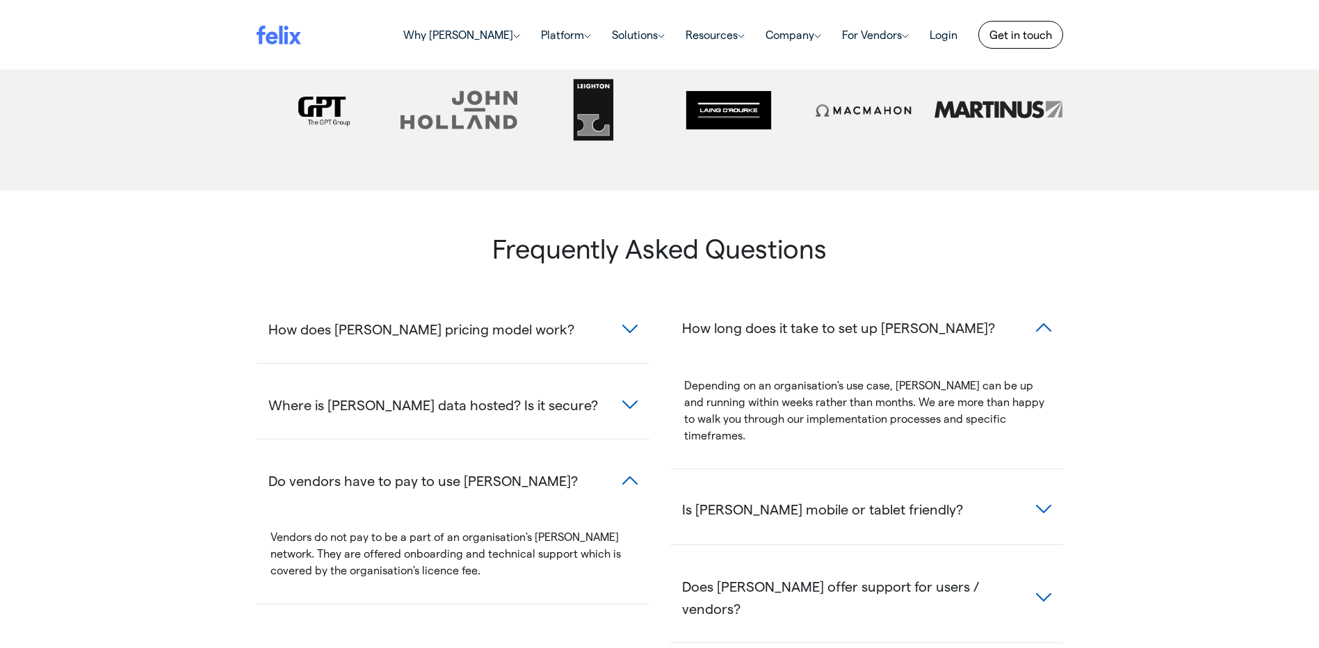 This screenshot has width=1319, height=648. Describe the element at coordinates (1021, 35) in the screenshot. I see `a: Get in touch` at that location.